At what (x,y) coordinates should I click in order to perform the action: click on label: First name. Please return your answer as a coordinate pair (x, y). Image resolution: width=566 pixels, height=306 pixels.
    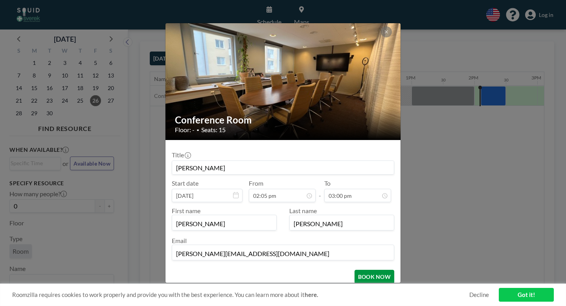
    Looking at the image, I should click on (186, 210).